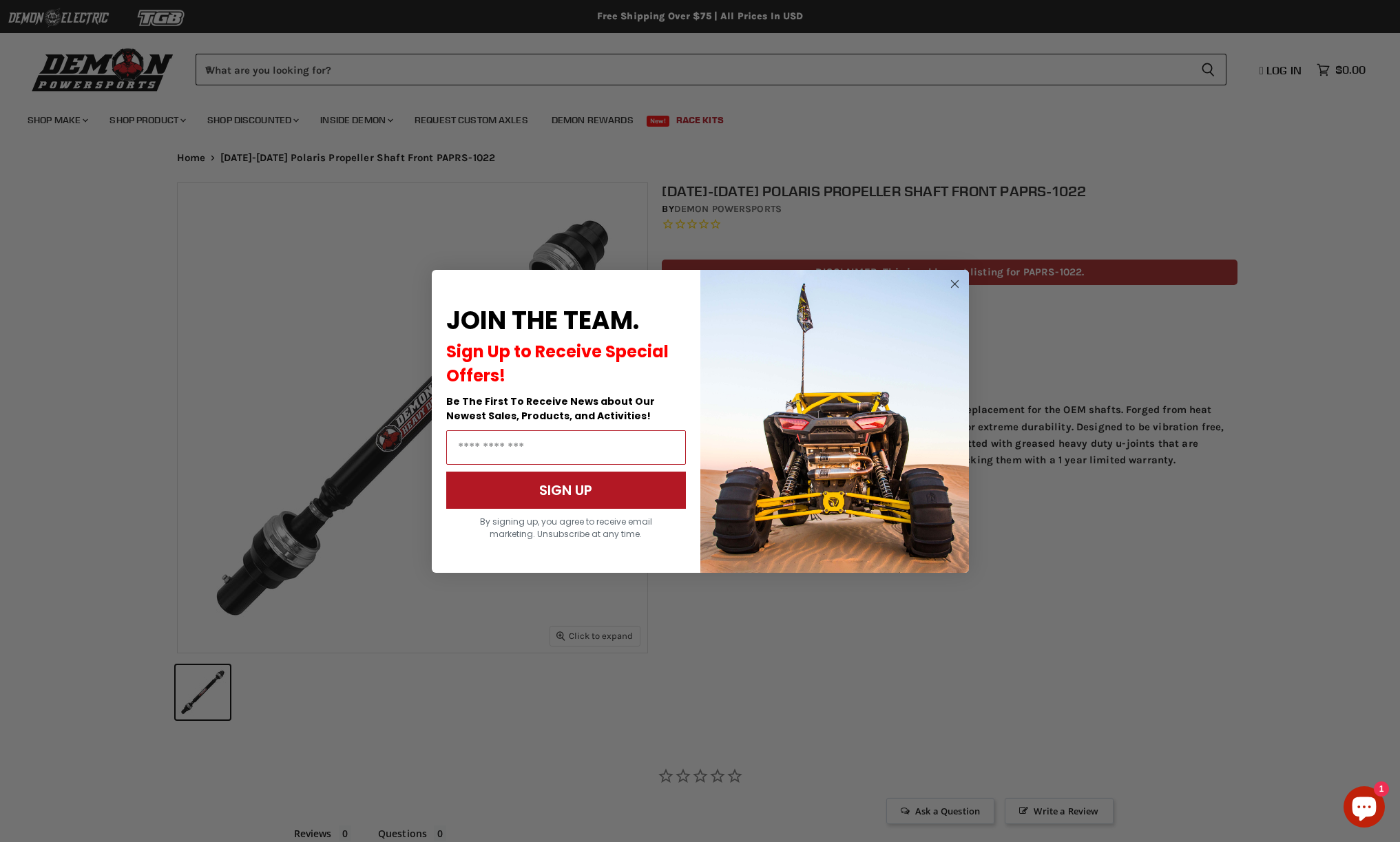 This screenshot has height=842, width=1400. What do you see at coordinates (834, 421) in the screenshot?
I see `img: a9095488-b6e7-41ba-879d-588abfab540b.jpeg` at bounding box center [834, 421].